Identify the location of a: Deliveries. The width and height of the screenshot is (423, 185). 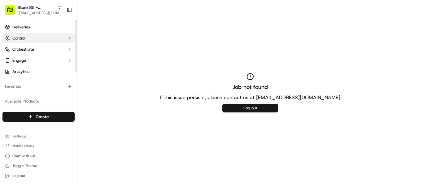
(38, 27).